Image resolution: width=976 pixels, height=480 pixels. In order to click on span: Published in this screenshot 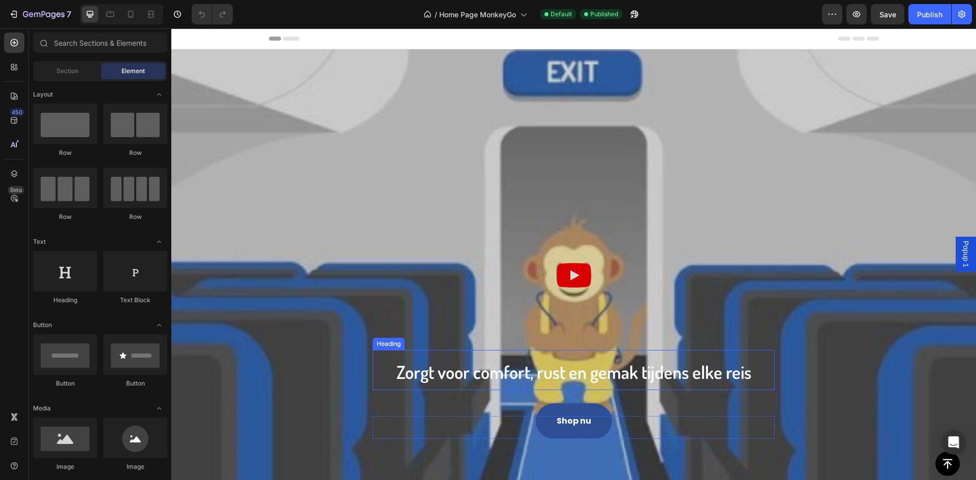, I will do `click(604, 14)`.